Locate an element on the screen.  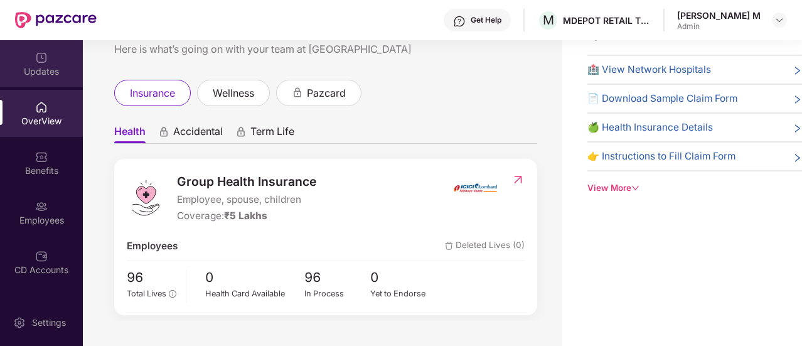
img: svg+xml;base64,PHN2ZyBpZD0iSG9tZSIgeG1sbnM9Imh0dHA6Ly93d3cudzMub3JnLzIwMDAvc3ZnIiB3aWR0aD0iMjAiIG... is located at coordinates (41, 107).